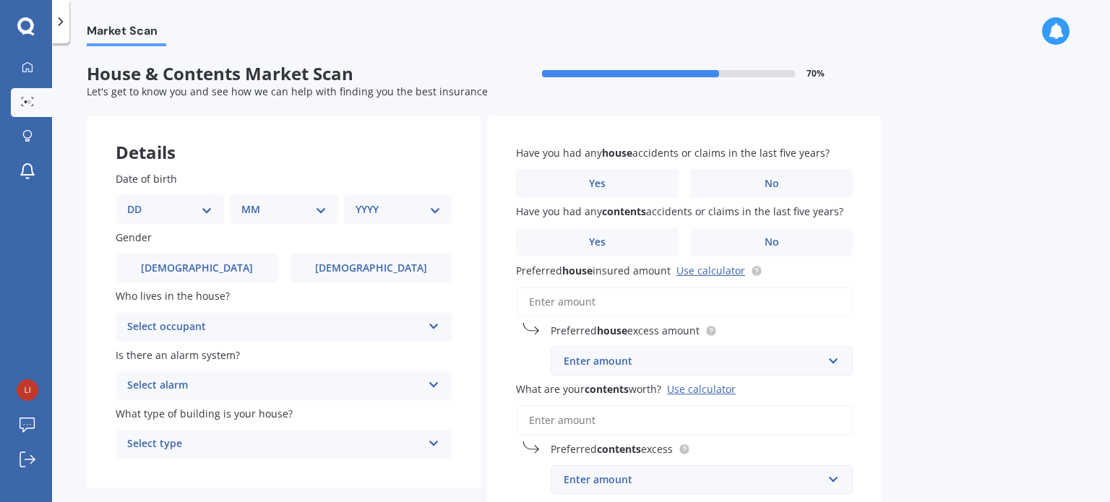 The width and height of the screenshot is (1110, 502). What do you see at coordinates (146, 179) in the screenshot?
I see `span: Date of birth` at bounding box center [146, 179].